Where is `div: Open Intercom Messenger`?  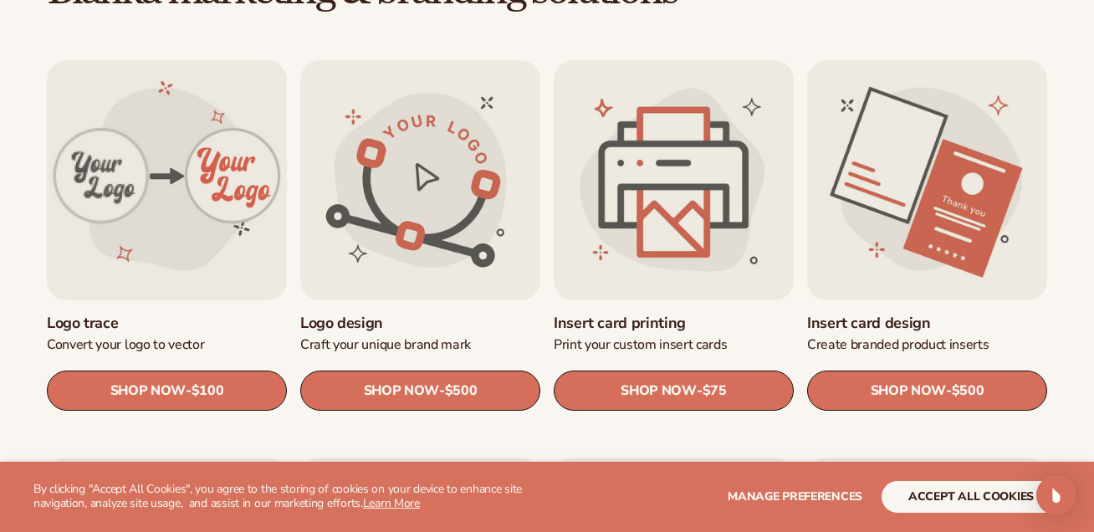 div: Open Intercom Messenger is located at coordinates (1056, 495).